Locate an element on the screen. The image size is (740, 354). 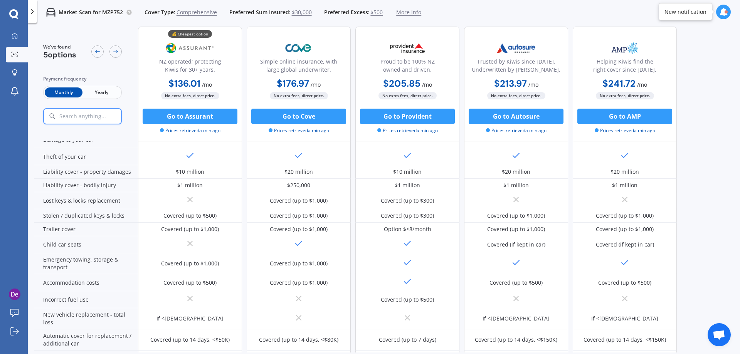
div: New vehicle replacement - total loss is located at coordinates (86, 319).